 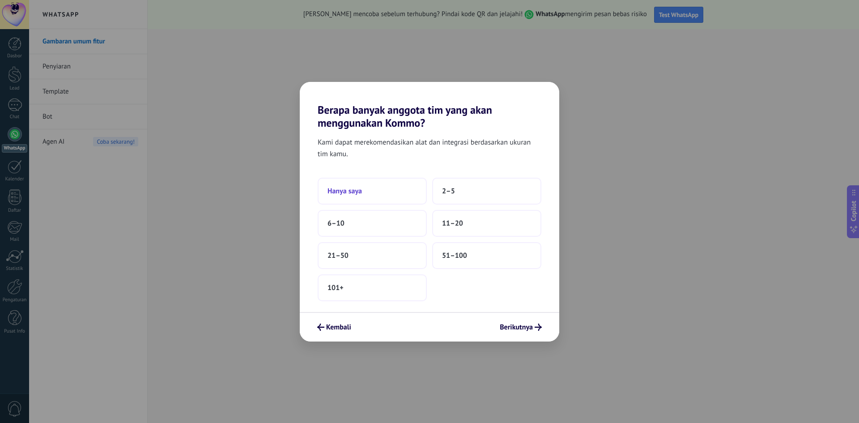 I want to click on button: 101+, so click(x=372, y=288).